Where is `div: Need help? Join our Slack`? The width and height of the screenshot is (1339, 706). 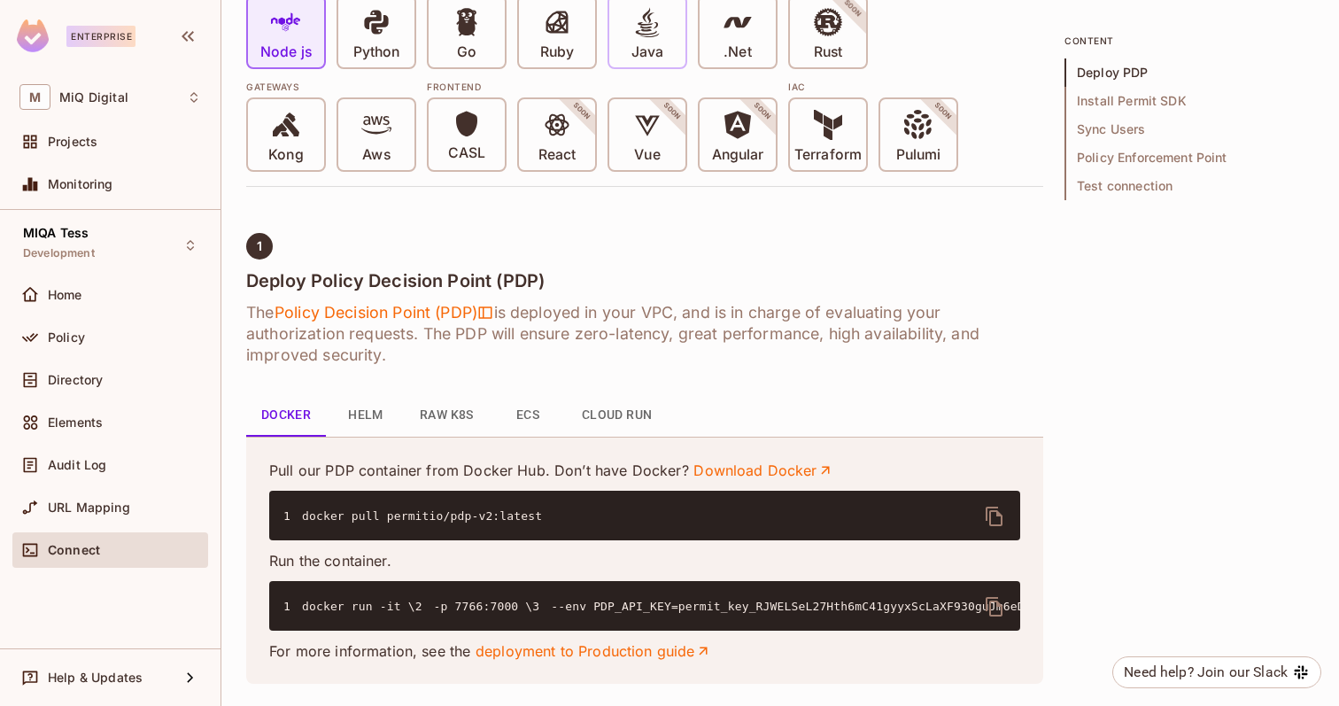 div: Need help? Join our Slack is located at coordinates (1205, 672).